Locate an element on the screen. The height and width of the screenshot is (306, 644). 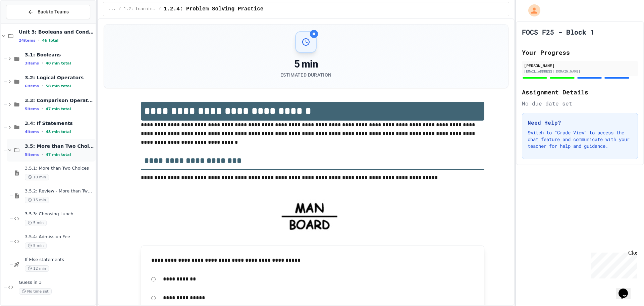
span: 6 items is located at coordinates (32, 86).